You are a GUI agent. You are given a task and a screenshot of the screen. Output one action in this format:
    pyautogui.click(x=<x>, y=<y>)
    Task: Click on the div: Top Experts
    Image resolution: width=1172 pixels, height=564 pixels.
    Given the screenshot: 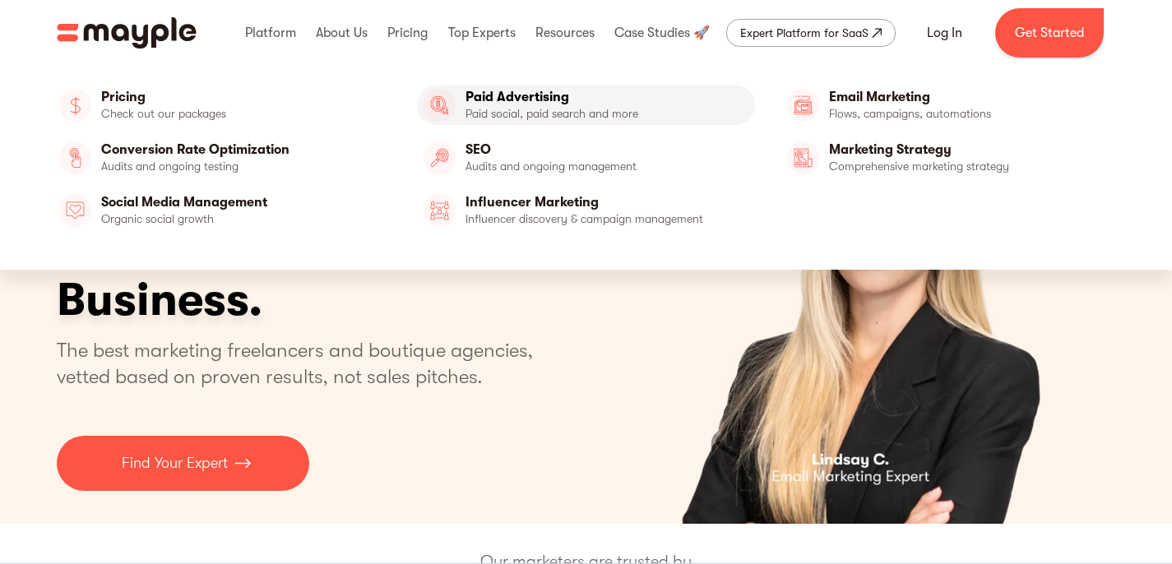 What is the action you would take?
    pyautogui.click(x=482, y=33)
    